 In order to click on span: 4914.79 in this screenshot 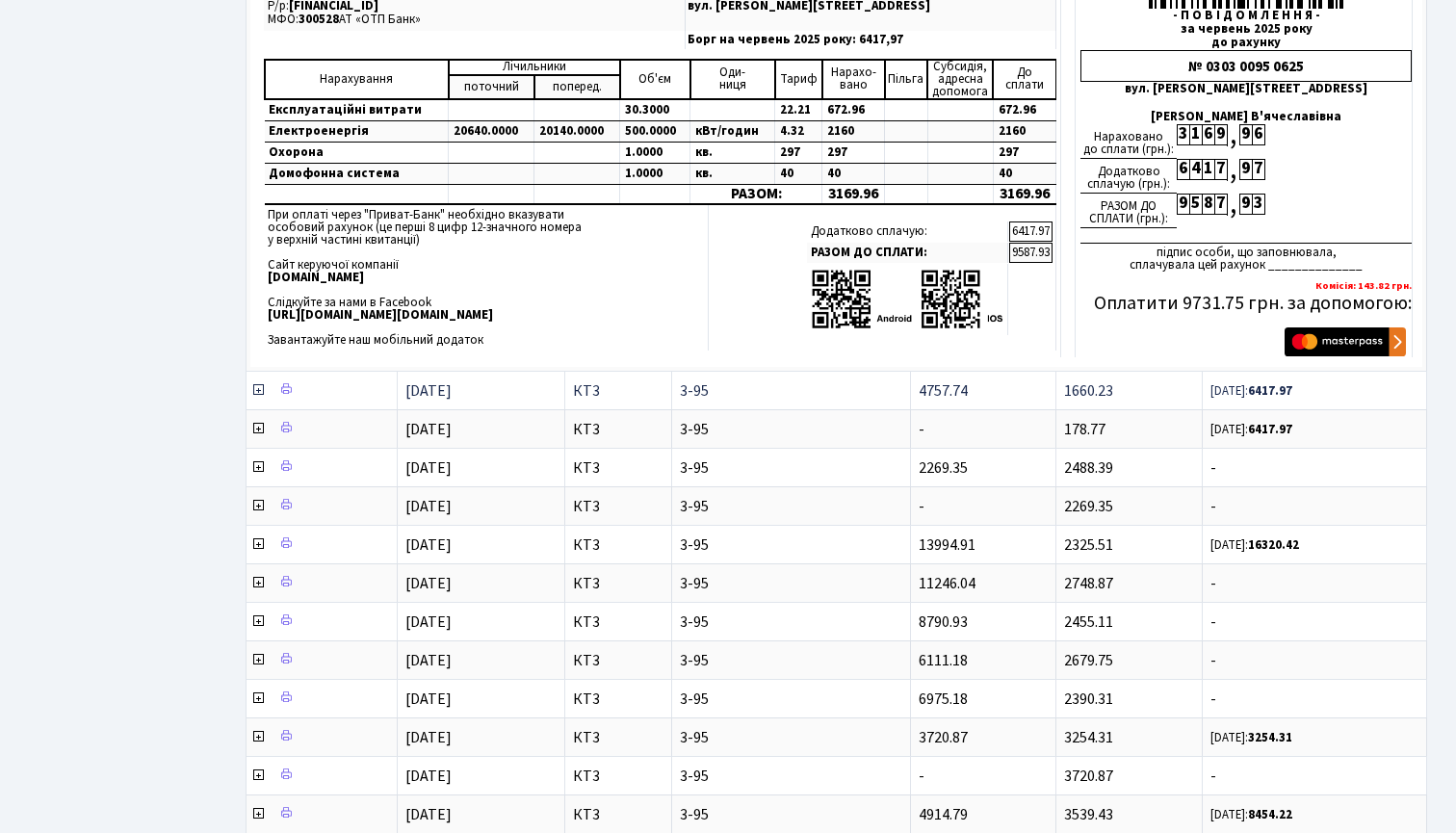, I will do `click(943, 814)`.